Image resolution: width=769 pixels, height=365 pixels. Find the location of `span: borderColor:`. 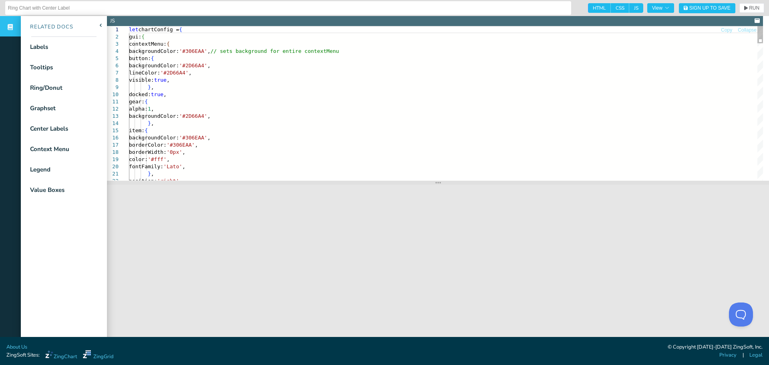

span: borderColor: is located at coordinates (148, 145).